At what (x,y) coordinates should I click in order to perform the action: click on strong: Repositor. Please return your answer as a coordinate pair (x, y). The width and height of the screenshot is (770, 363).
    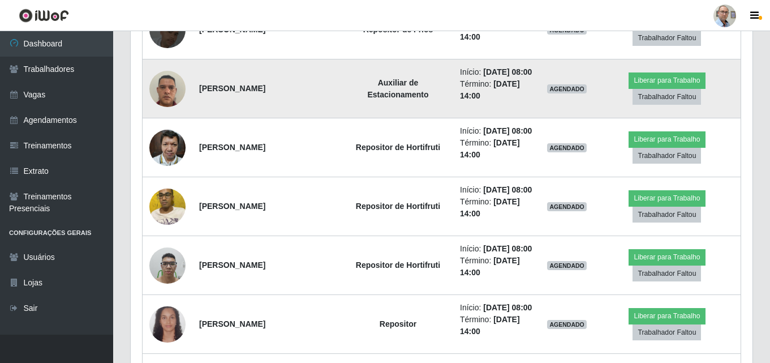
    Looking at the image, I should click on (398, 324).